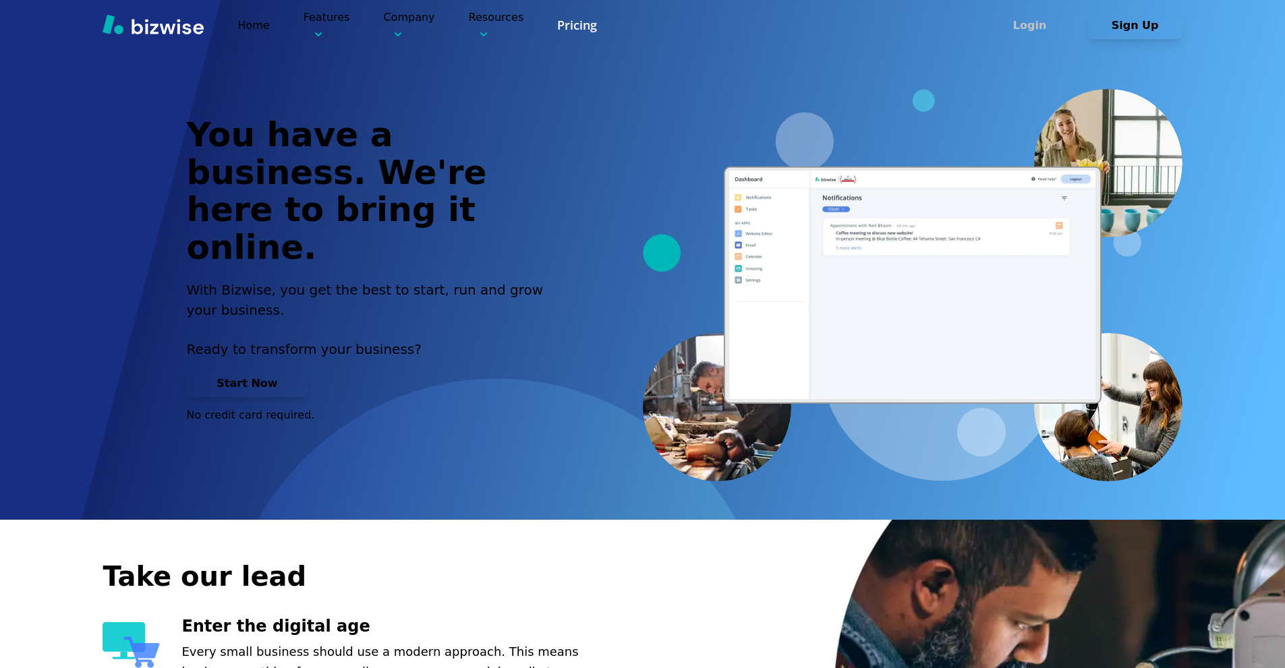  I want to click on button: Start Now, so click(247, 384).